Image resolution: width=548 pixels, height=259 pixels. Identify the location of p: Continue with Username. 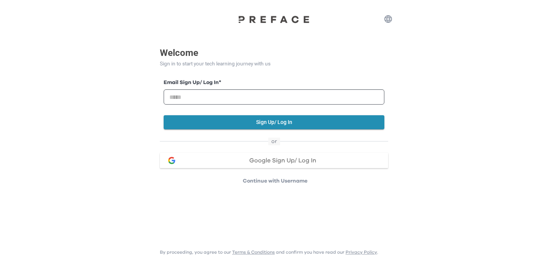
(275, 181).